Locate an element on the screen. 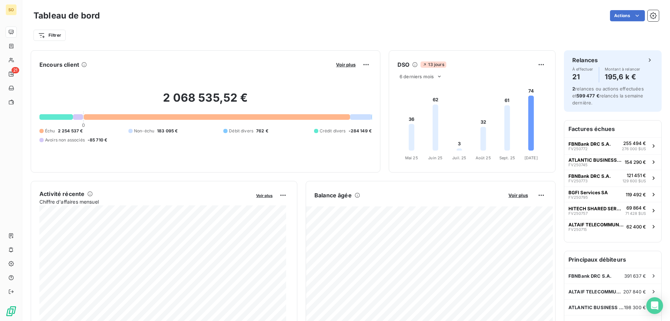  span: 71 428 $US is located at coordinates (636, 213).